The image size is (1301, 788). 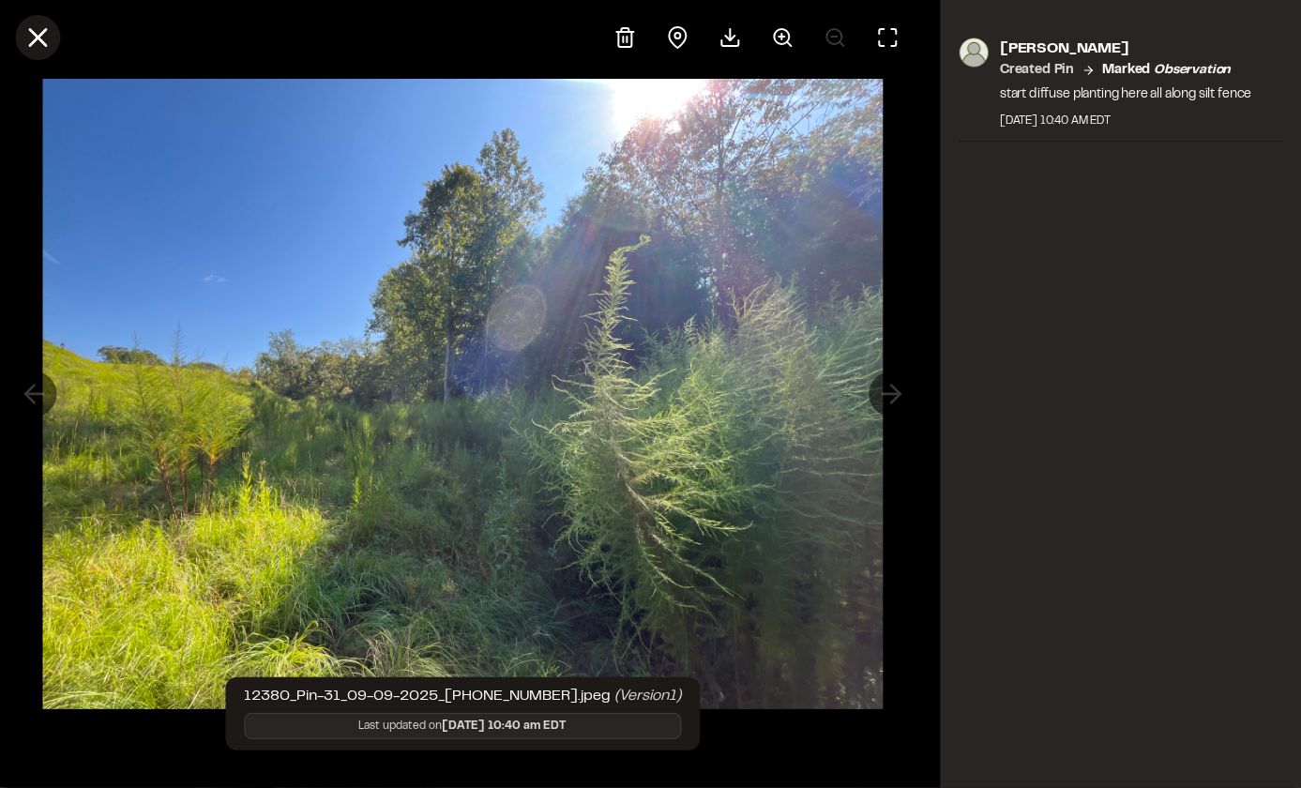 What do you see at coordinates (974, 53) in the screenshot?
I see `img: photo` at bounding box center [974, 53].